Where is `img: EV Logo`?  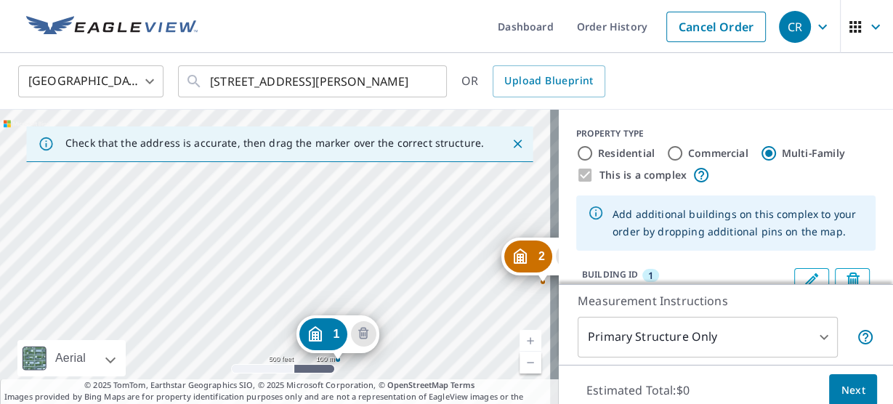
img: EV Logo is located at coordinates (112, 27).